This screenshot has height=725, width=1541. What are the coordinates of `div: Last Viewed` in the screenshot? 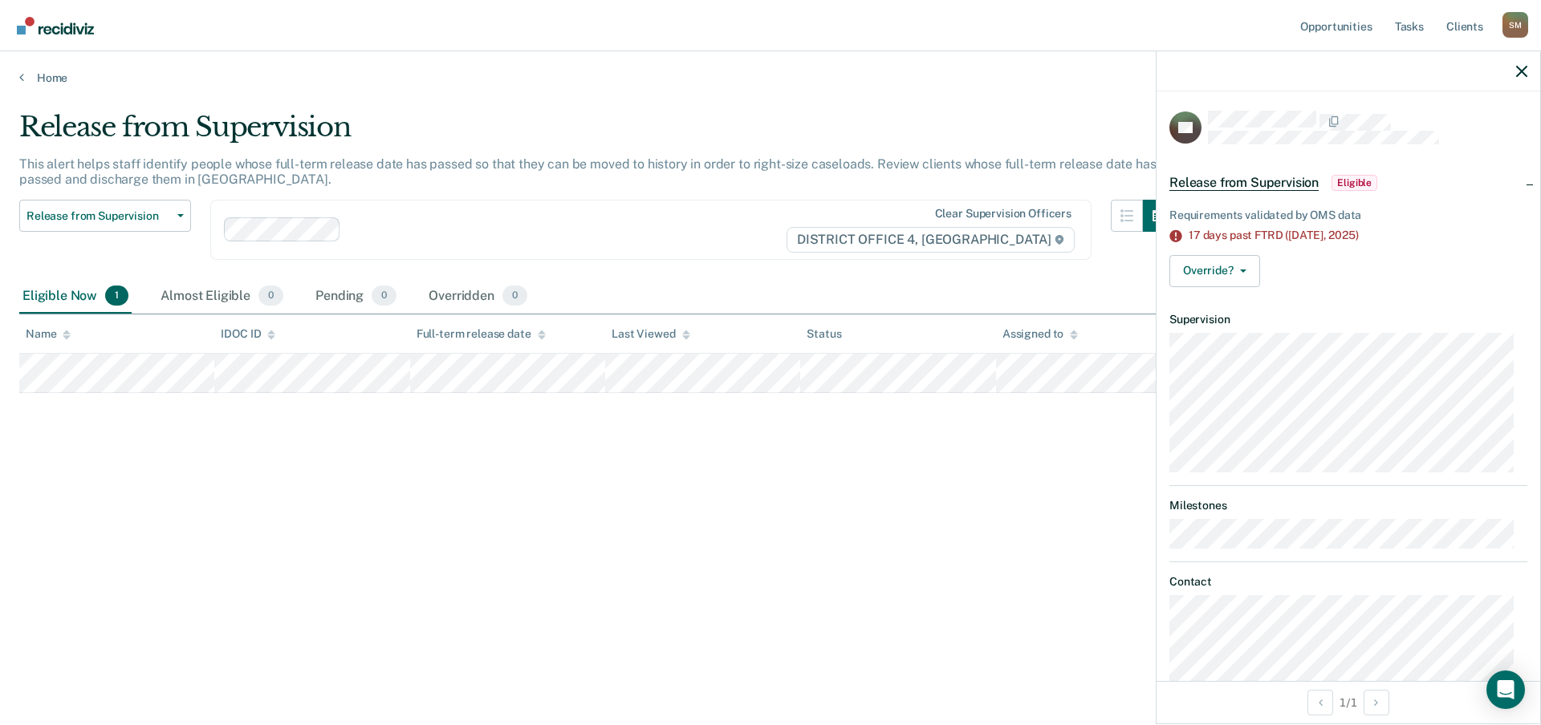 It's located at (650, 334).